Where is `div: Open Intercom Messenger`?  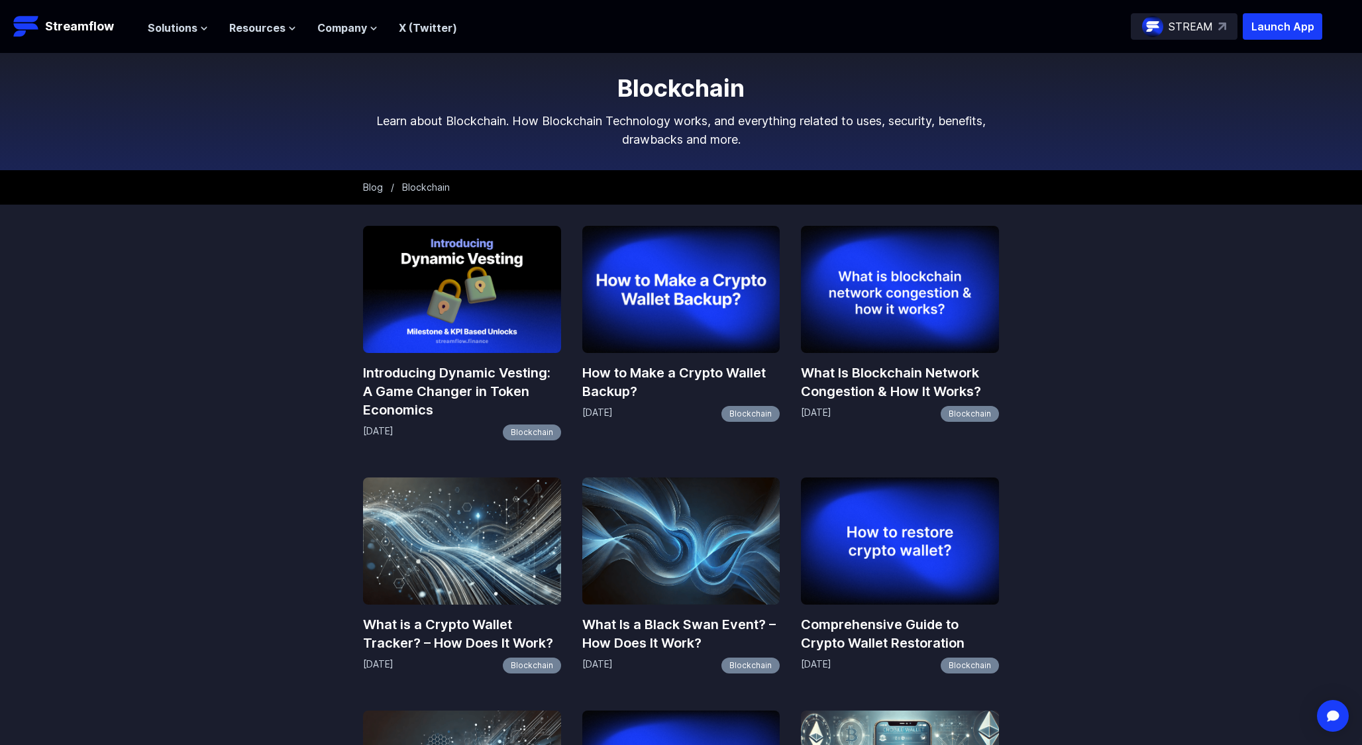
div: Open Intercom Messenger is located at coordinates (1333, 716).